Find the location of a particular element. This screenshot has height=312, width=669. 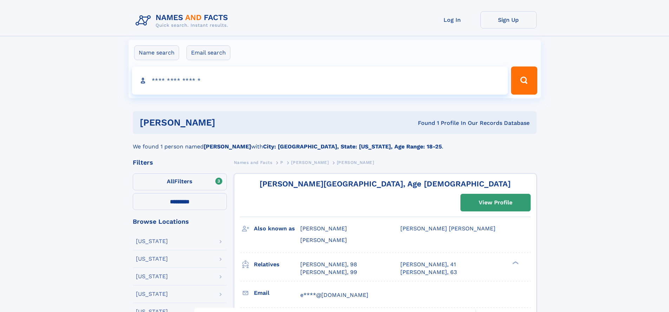

label: Name search is located at coordinates (157, 53).